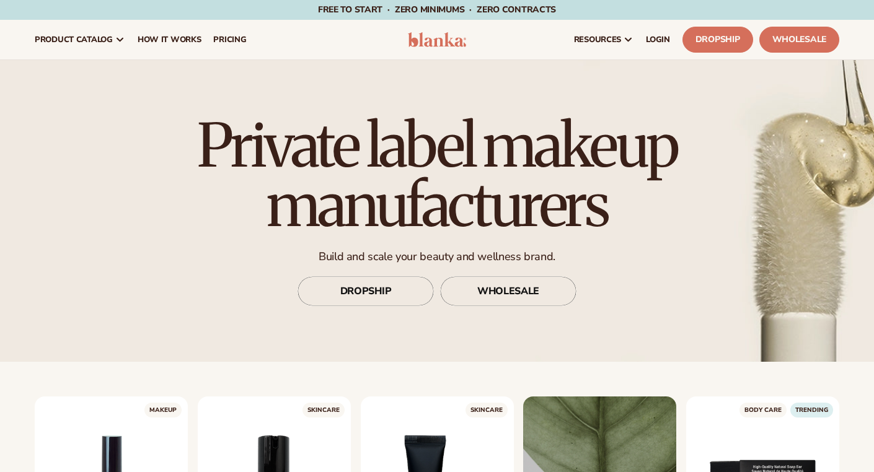 This screenshot has height=472, width=874. What do you see at coordinates (366, 291) in the screenshot?
I see `a: DROPSHIP` at bounding box center [366, 291].